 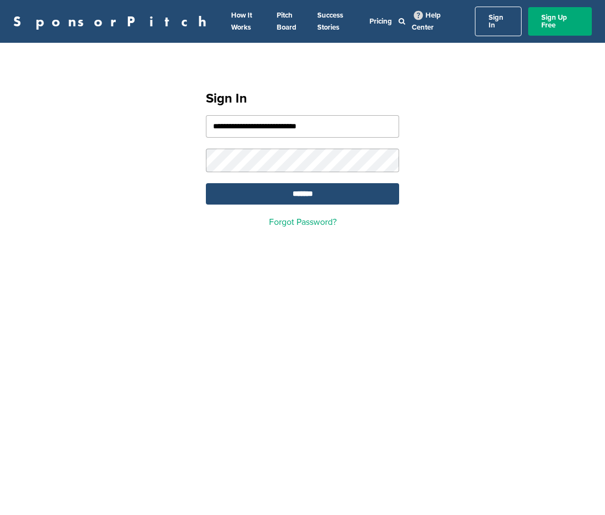 I want to click on a: Pitch Board, so click(x=287, y=21).